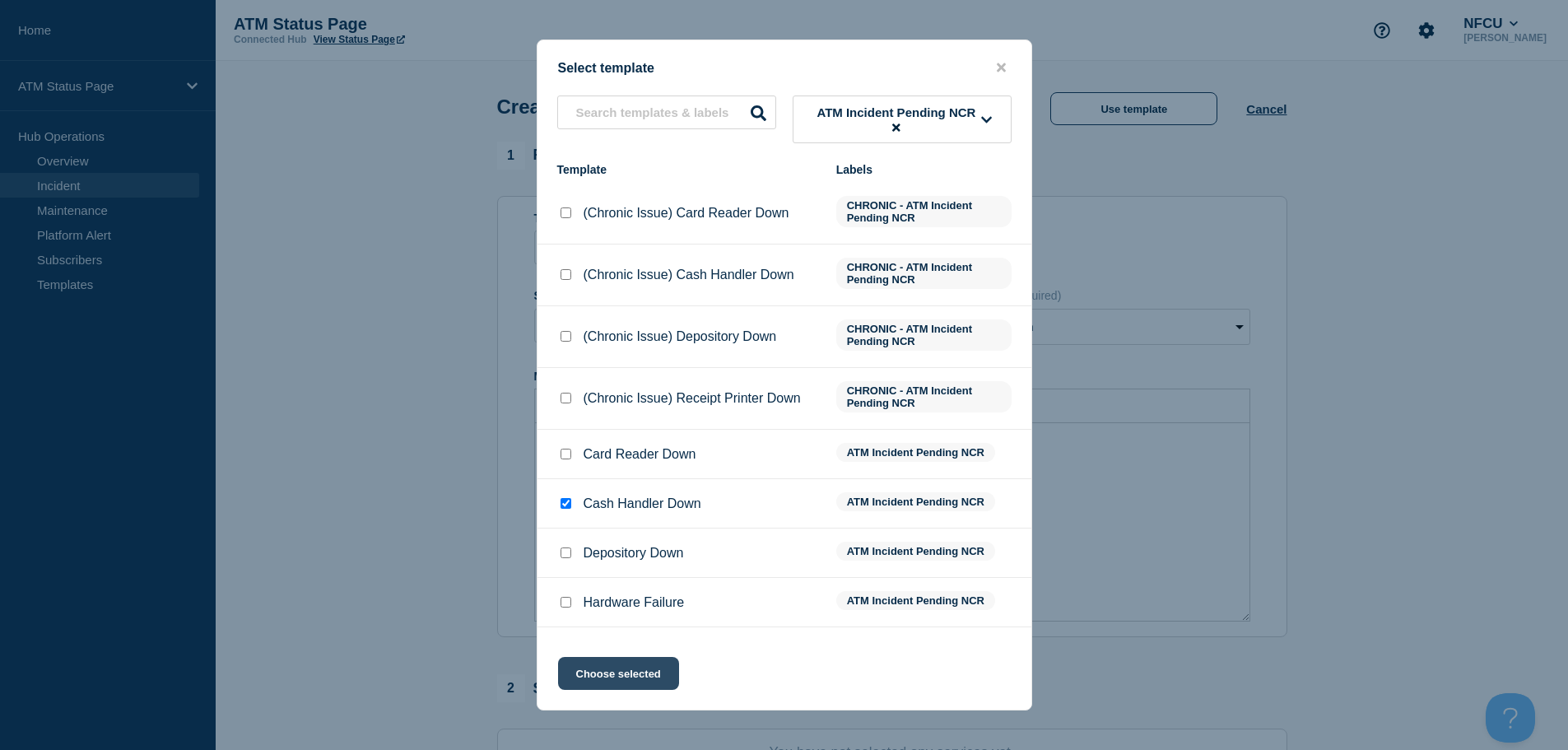  Describe the element at coordinates (680, 337) in the screenshot. I see `p: (Chronic Issue) Depository Down` at that location.